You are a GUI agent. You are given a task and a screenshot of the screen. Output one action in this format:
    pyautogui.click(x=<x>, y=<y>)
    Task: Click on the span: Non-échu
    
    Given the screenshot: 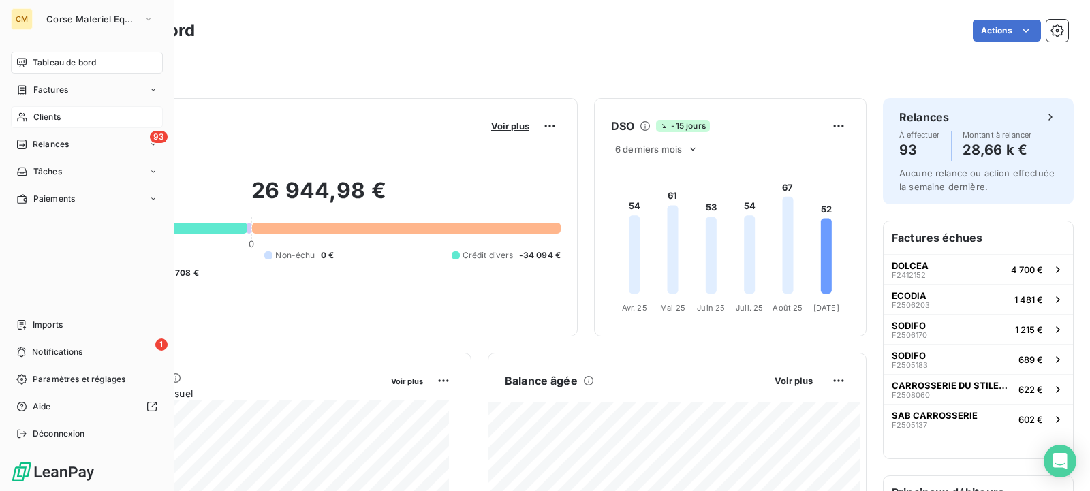 What is the action you would take?
    pyautogui.click(x=295, y=255)
    